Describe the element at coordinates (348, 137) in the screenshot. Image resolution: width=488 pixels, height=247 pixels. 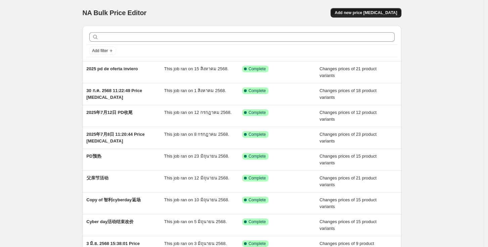
I see `span: Changes prices of 23 product variants` at that location.